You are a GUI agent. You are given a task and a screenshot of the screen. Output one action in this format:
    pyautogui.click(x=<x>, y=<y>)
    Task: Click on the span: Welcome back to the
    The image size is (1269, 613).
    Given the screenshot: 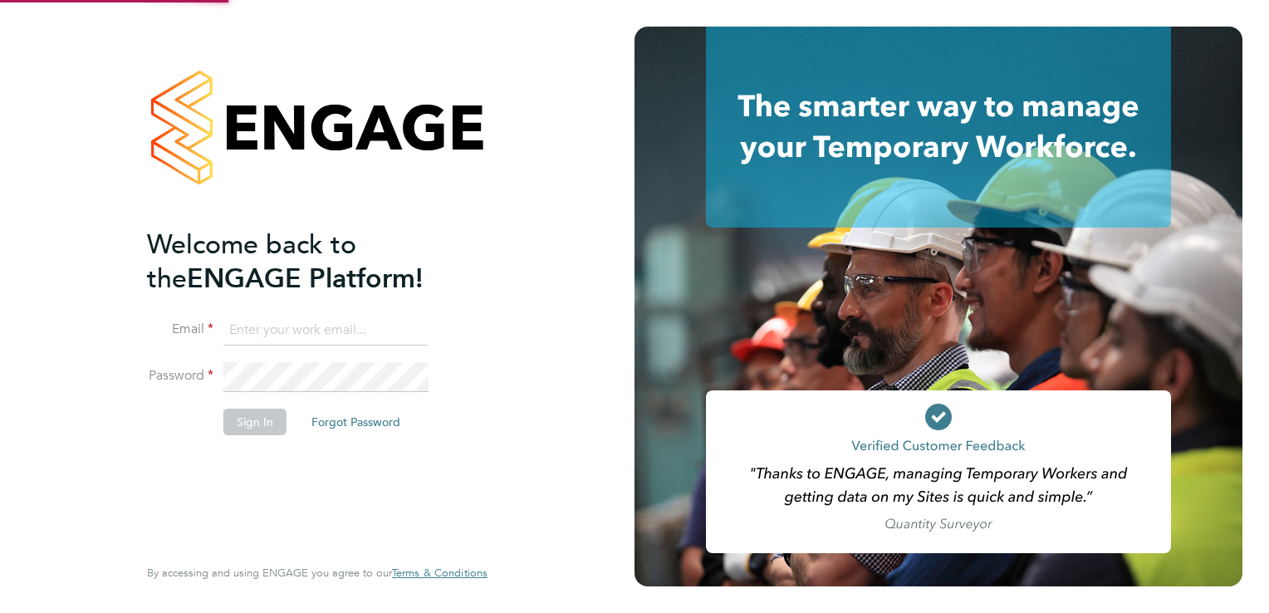 What is the action you would take?
    pyautogui.click(x=252, y=262)
    